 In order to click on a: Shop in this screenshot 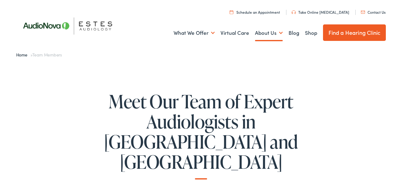, I will do `click(311, 33)`.